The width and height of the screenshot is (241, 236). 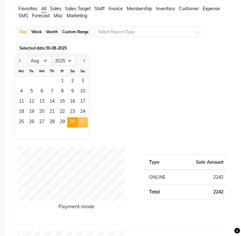 I want to click on span: 30-08-2025, so click(x=56, y=48).